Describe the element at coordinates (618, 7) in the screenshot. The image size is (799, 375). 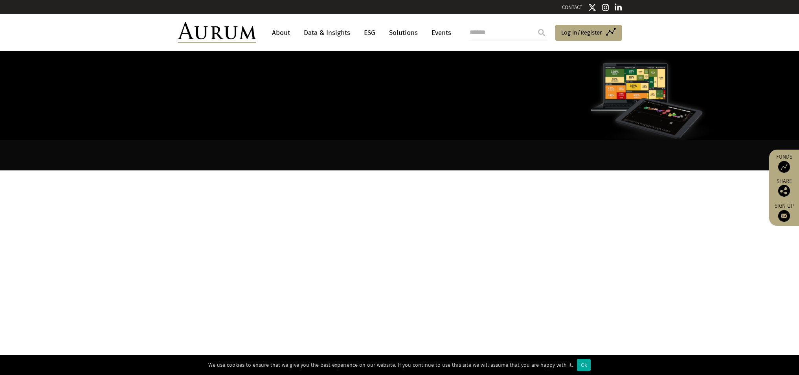
I see `img: Linkedin icon` at that location.